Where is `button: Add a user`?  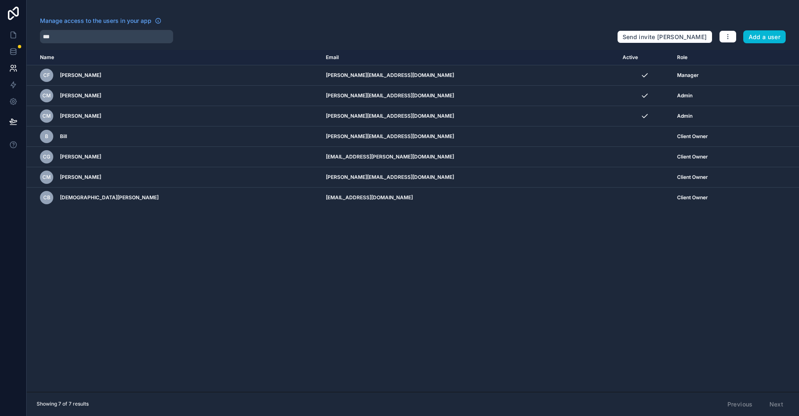
button: Add a user is located at coordinates (765, 37).